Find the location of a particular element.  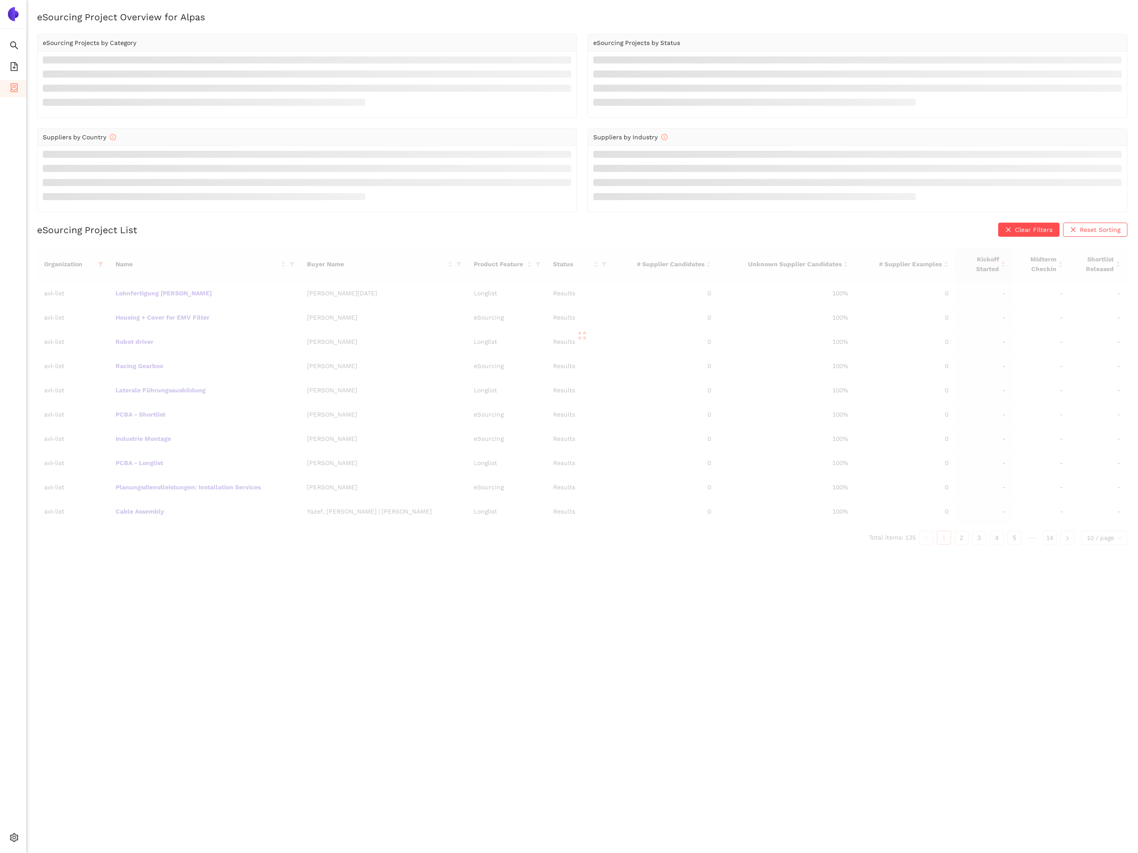

span: Clear Filters is located at coordinates (1033, 230).